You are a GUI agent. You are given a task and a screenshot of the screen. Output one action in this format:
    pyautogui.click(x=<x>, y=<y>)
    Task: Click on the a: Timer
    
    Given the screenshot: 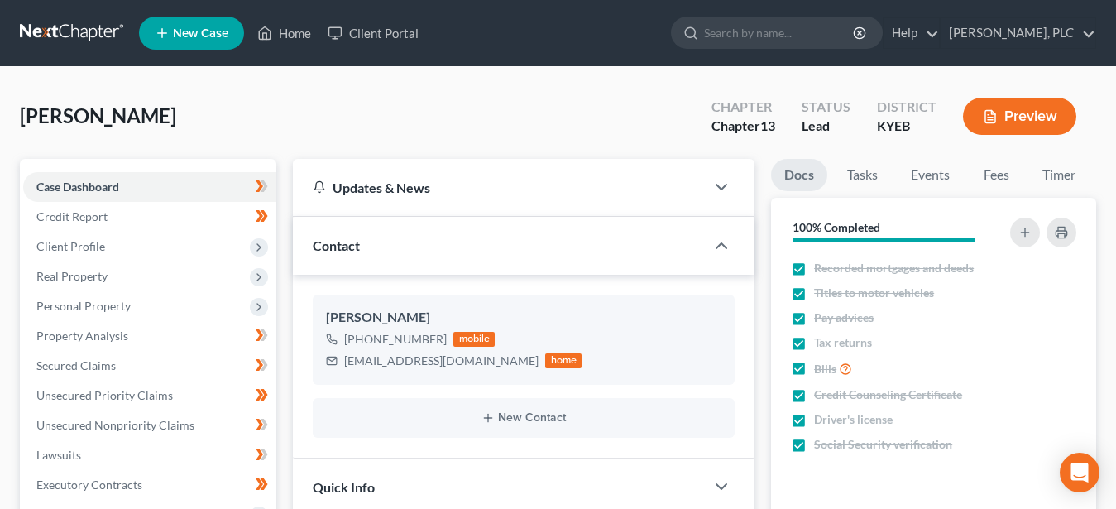 What is the action you would take?
    pyautogui.click(x=1059, y=175)
    